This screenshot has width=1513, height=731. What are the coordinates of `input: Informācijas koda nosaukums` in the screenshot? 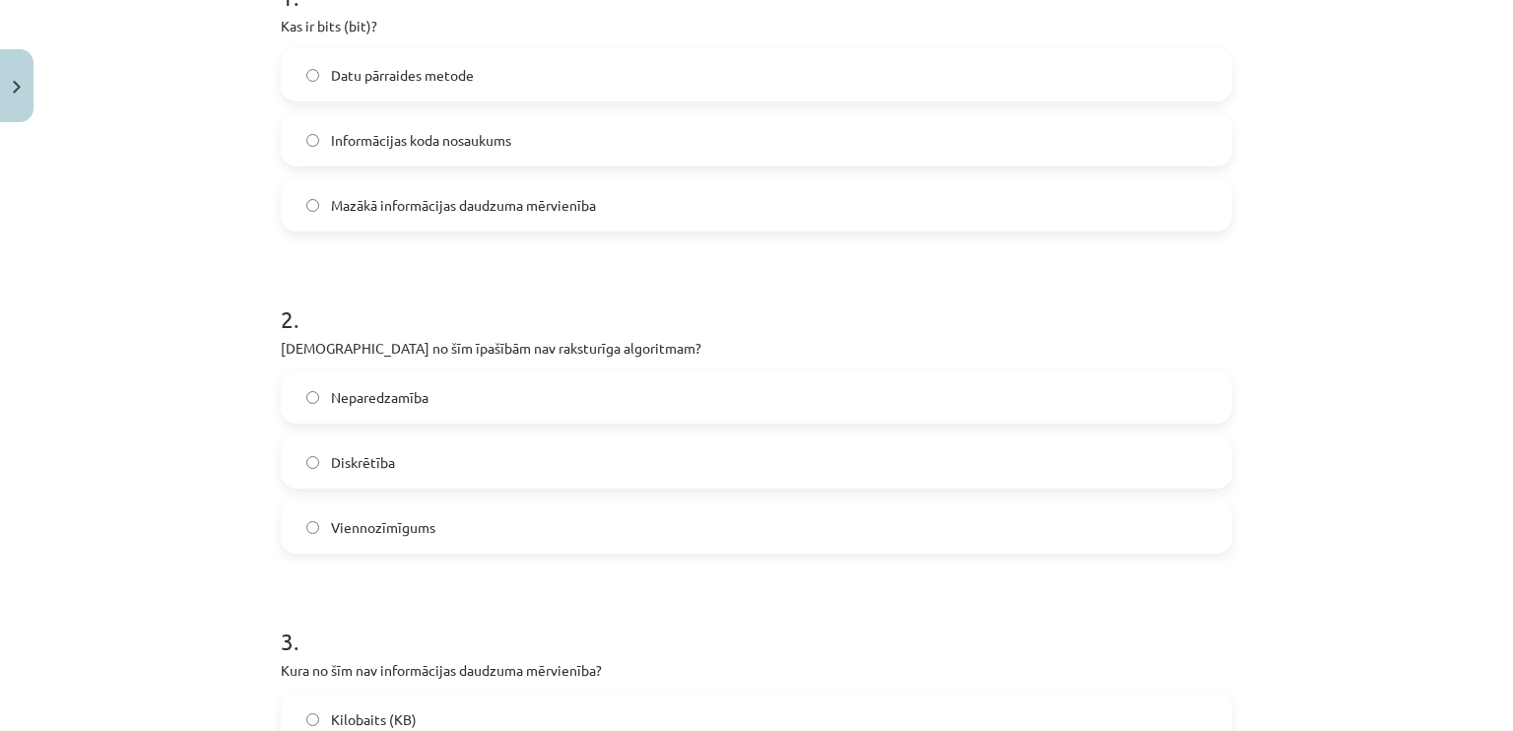 It's located at (312, 140).